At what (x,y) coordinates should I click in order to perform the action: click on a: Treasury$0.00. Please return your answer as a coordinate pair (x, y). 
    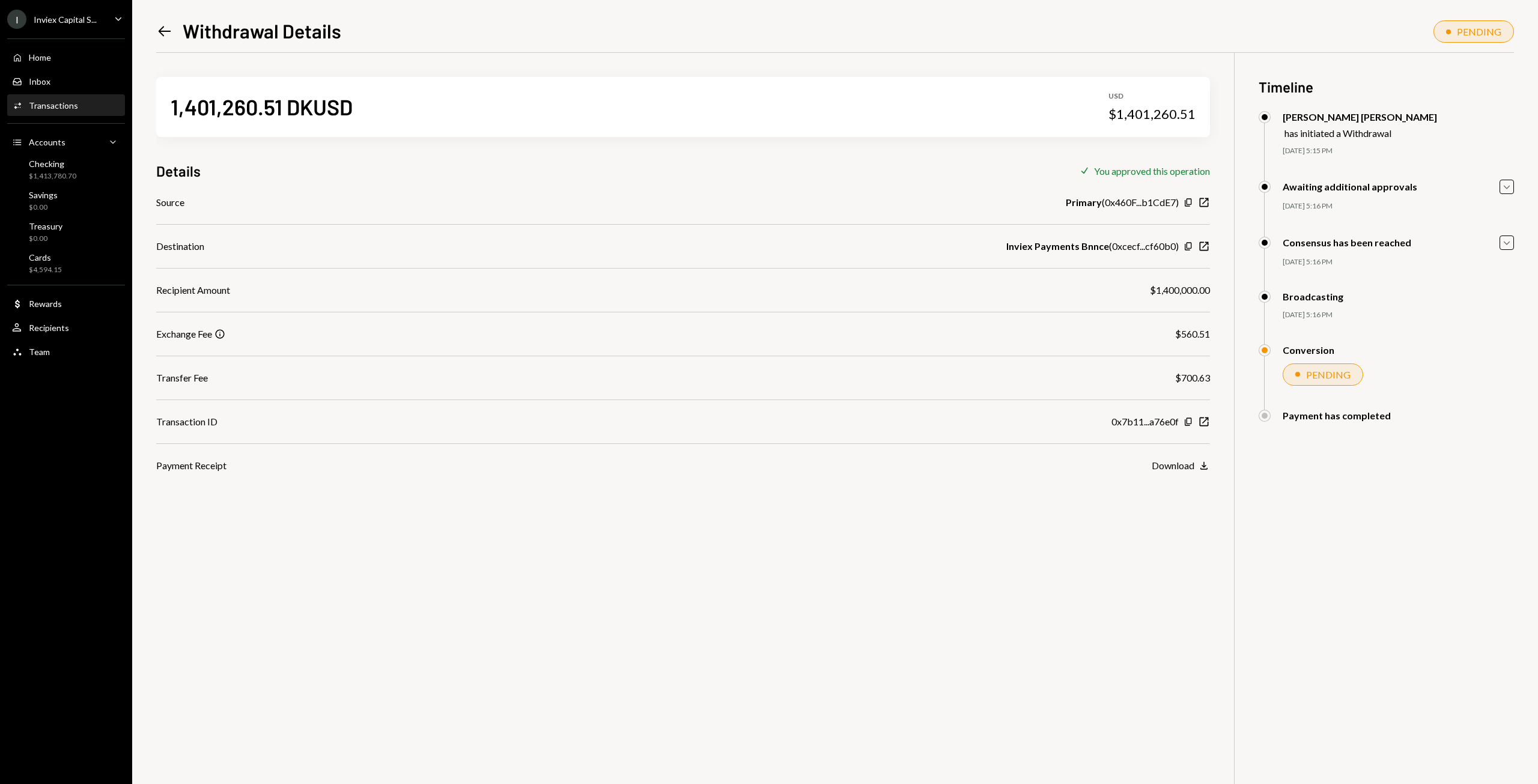
    Looking at the image, I should click on (66, 232).